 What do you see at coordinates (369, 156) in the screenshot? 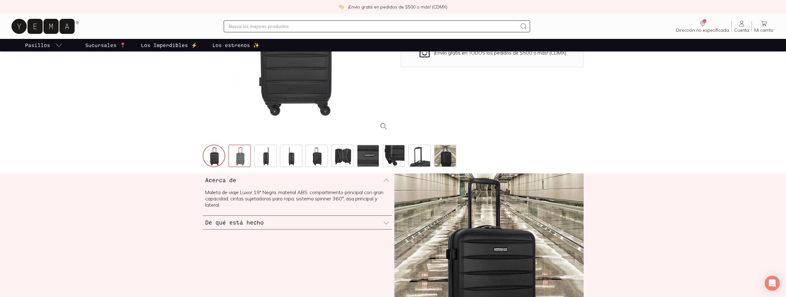
I see `img: 34287-maleta-de-viaje-luxor-19-negra-7_d6551195-85f0-4fee-804e-1c395990526b=fwebp-q70-w256` at bounding box center [369, 156].